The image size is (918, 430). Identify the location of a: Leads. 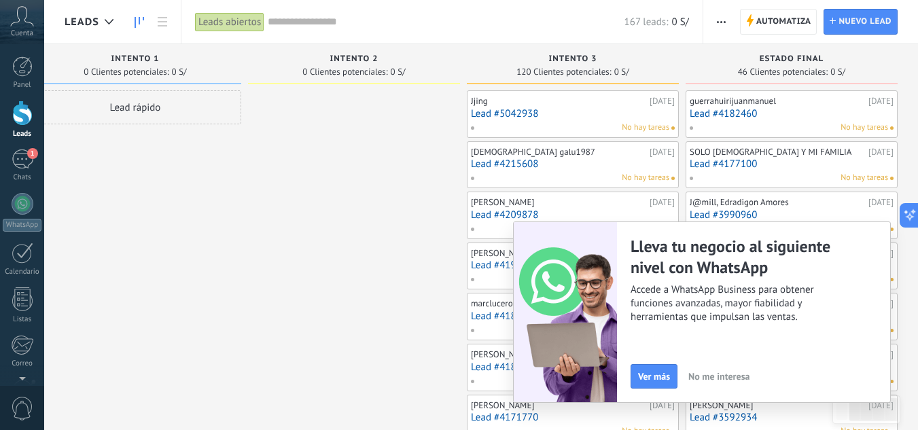
(139, 22).